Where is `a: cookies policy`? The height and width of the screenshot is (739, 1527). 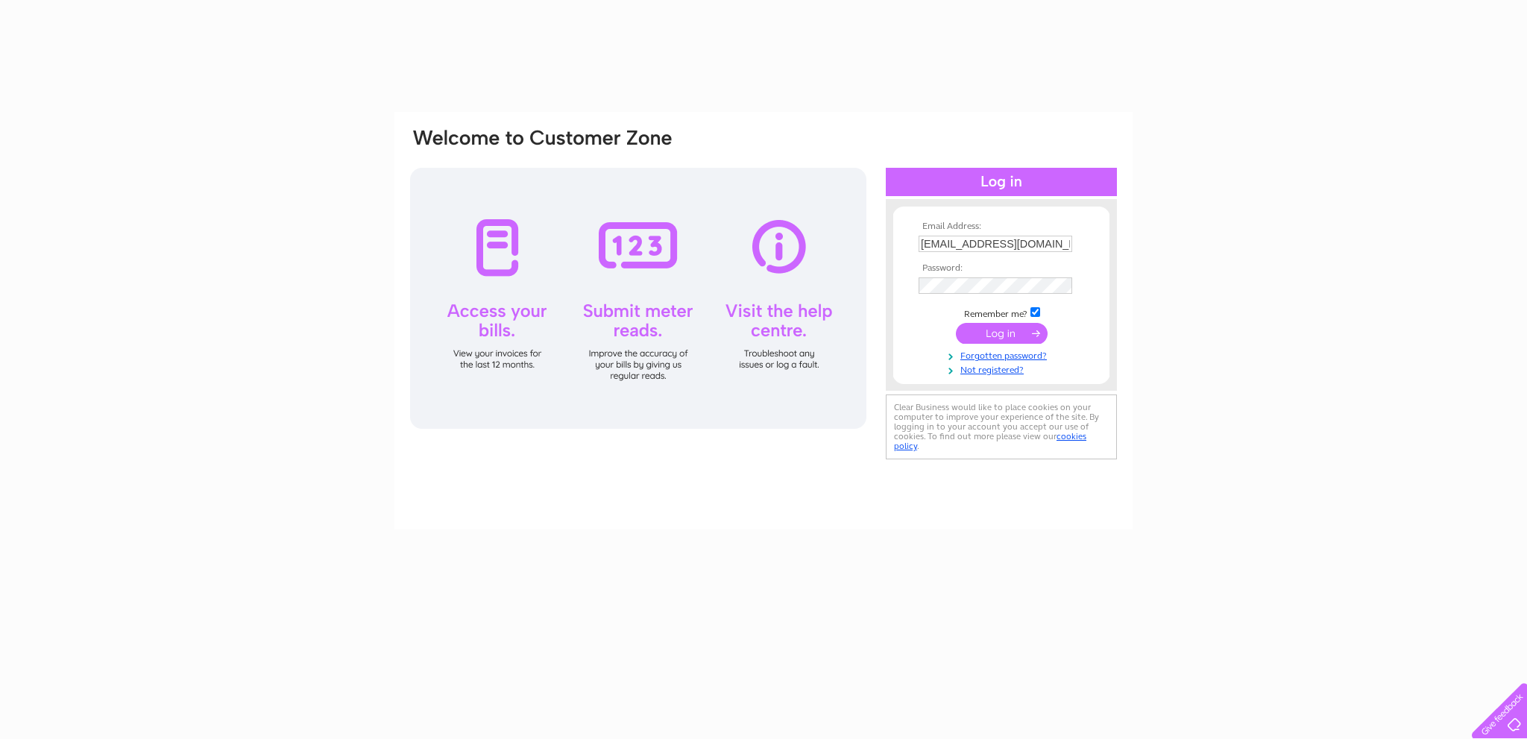 a: cookies policy is located at coordinates (990, 441).